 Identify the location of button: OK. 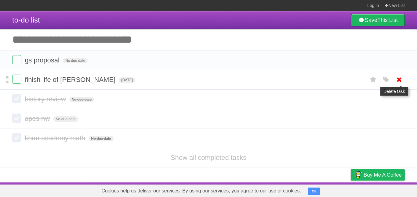
(314, 192).